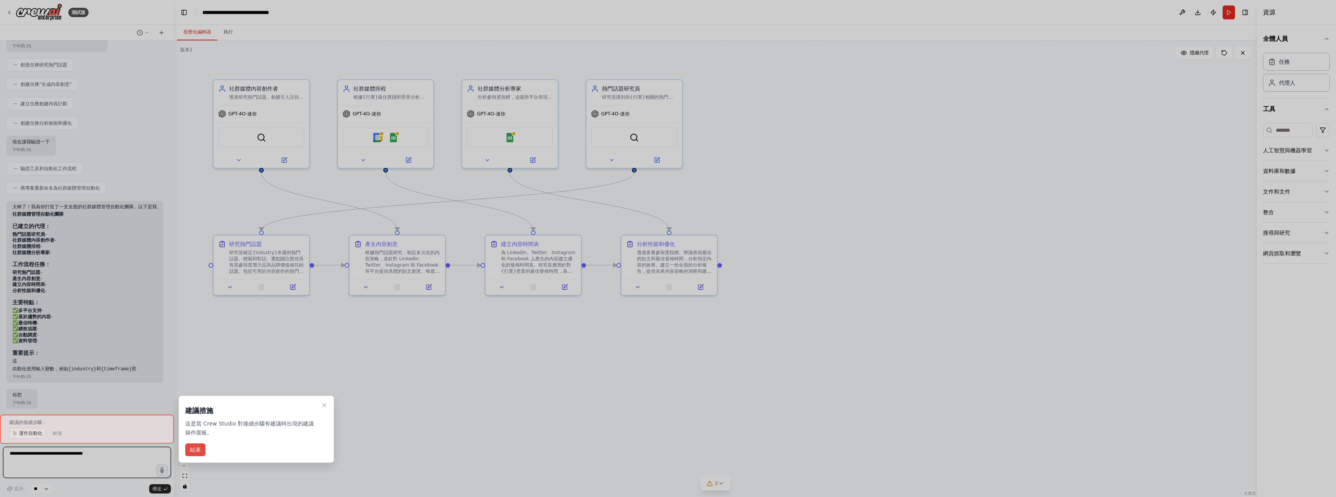  Describe the element at coordinates (324, 405) in the screenshot. I see `button: 關閉演練` at that location.